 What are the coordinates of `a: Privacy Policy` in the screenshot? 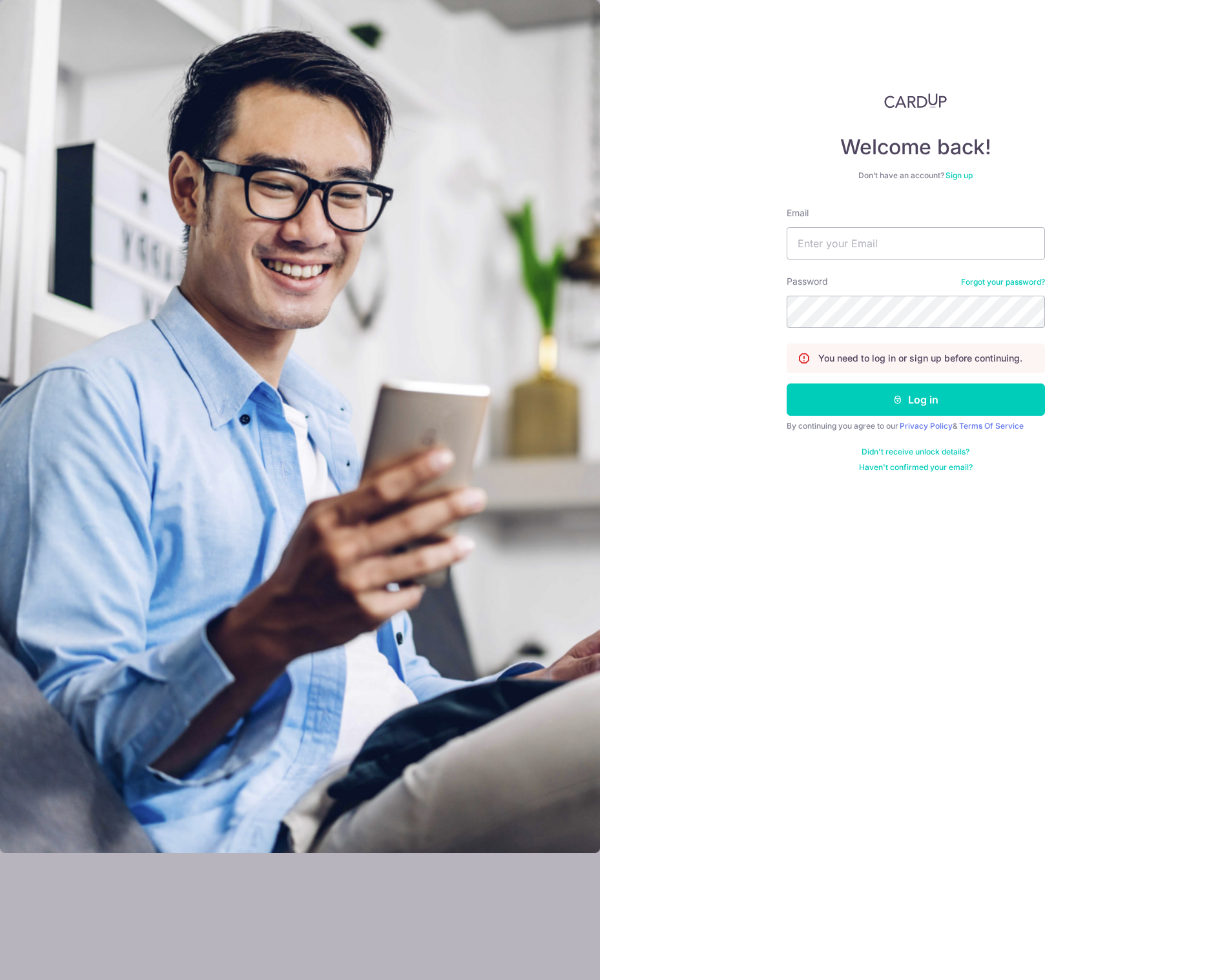 It's located at (926, 426).